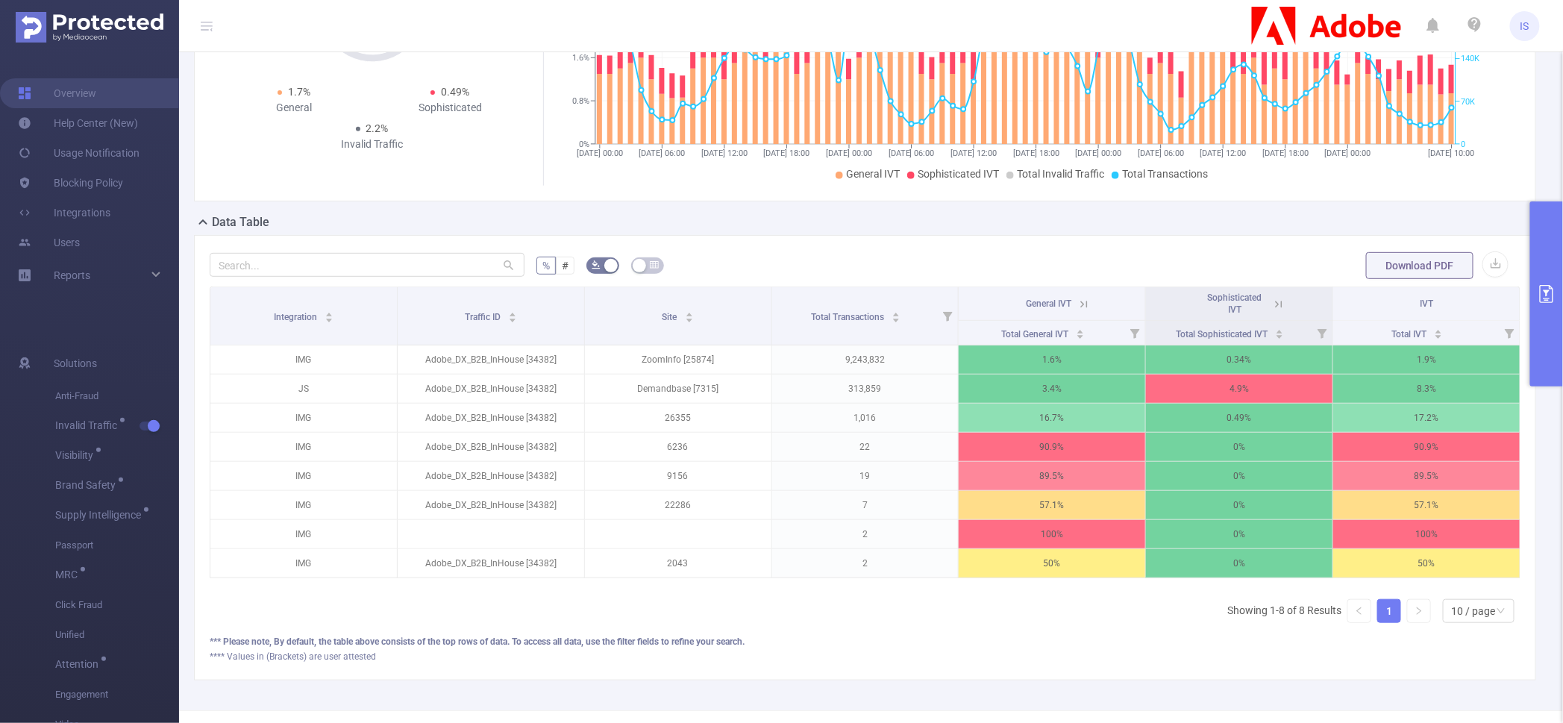  I want to click on tspan: 140K, so click(1471, 59).